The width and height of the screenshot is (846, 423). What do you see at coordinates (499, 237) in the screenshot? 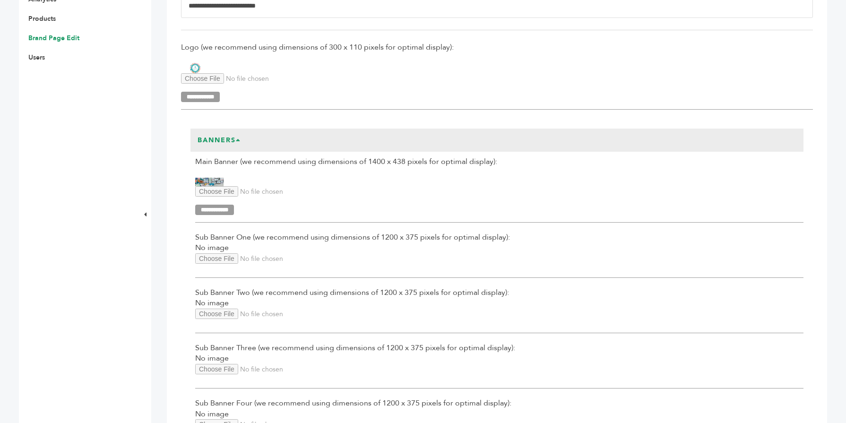
I see `span: Sub Banner One (we recommend using dimensions of 1200 x 375 pixels for optimal display):` at bounding box center [499, 237].